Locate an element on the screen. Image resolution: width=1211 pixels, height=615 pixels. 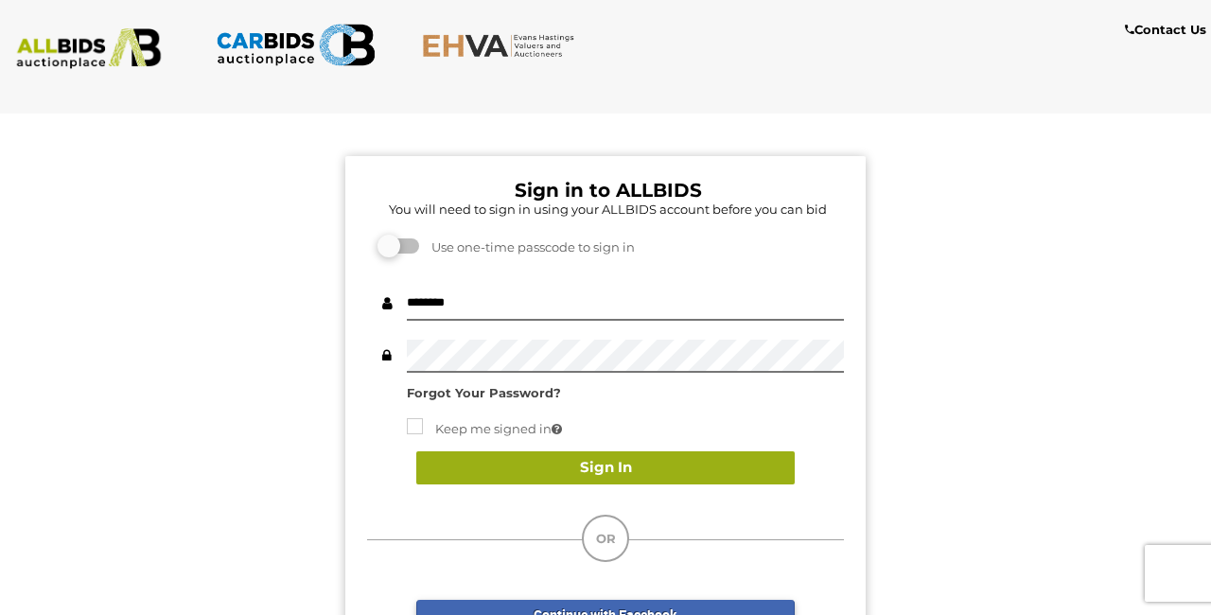
img: ALLBIDS.com.au is located at coordinates (88, 48).